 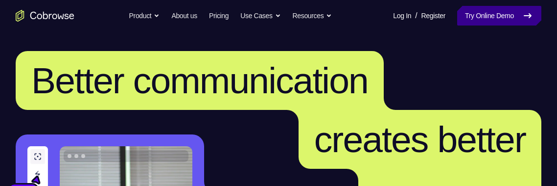 What do you see at coordinates (260, 16) in the screenshot?
I see `button: Use Cases` at bounding box center [260, 16].